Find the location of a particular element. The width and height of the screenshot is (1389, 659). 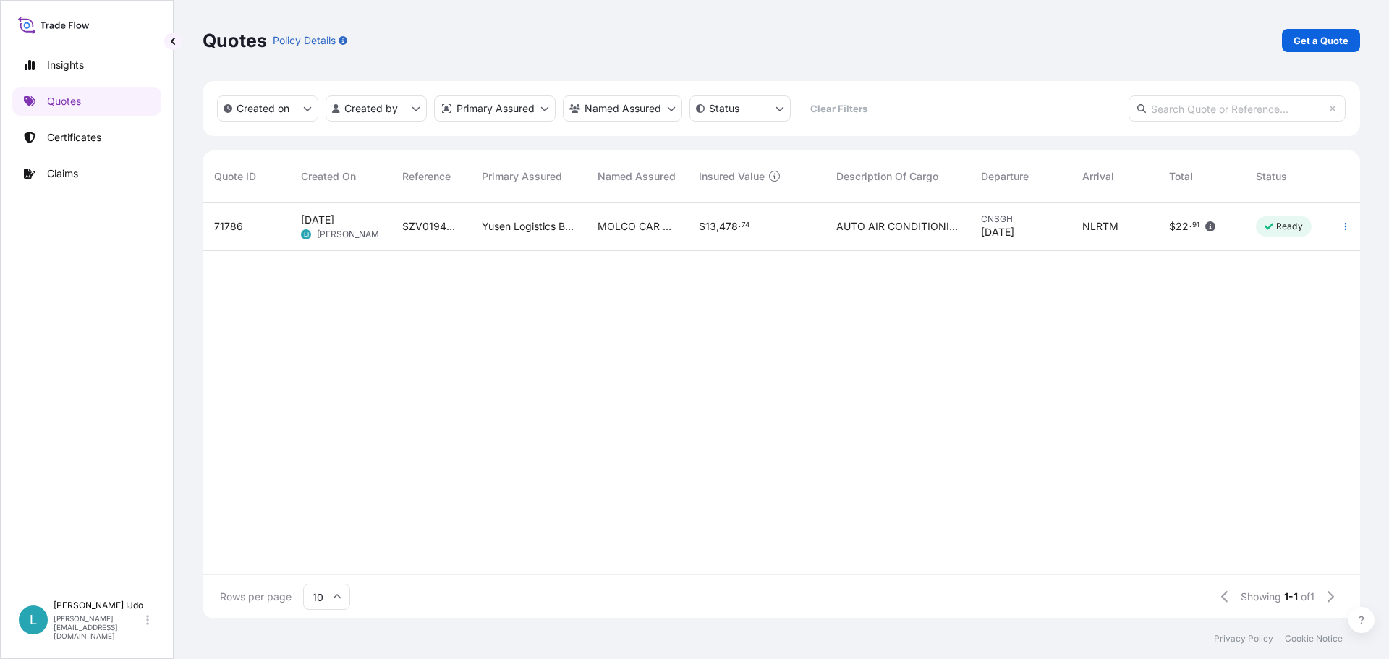

span: MOLCO CAR PARTS BV is located at coordinates (637, 226).